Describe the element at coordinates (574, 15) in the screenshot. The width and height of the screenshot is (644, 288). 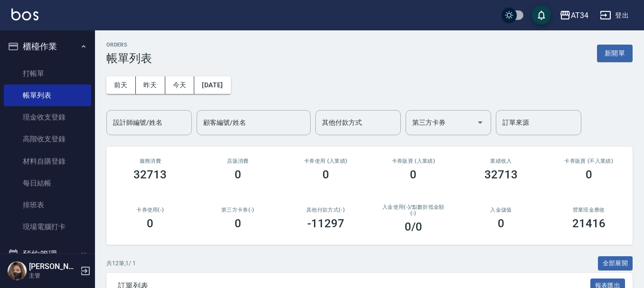
I see `button: AT34` at that location.